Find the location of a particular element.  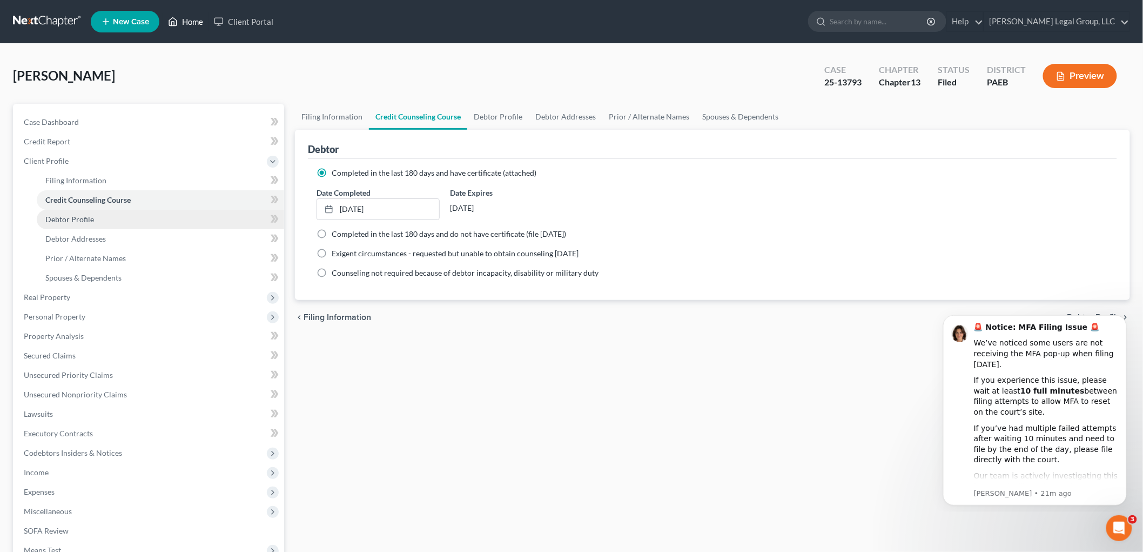

span: 3 is located at coordinates (1133, 519).